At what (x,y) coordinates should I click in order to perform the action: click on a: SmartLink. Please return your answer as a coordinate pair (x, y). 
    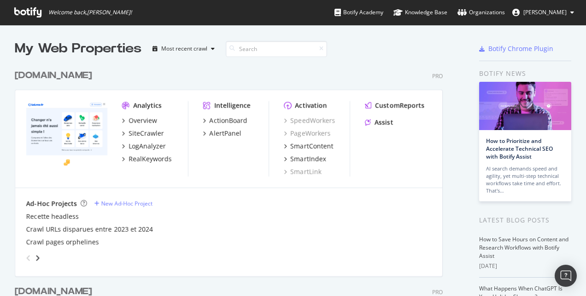
    Looking at the image, I should click on (302, 172).